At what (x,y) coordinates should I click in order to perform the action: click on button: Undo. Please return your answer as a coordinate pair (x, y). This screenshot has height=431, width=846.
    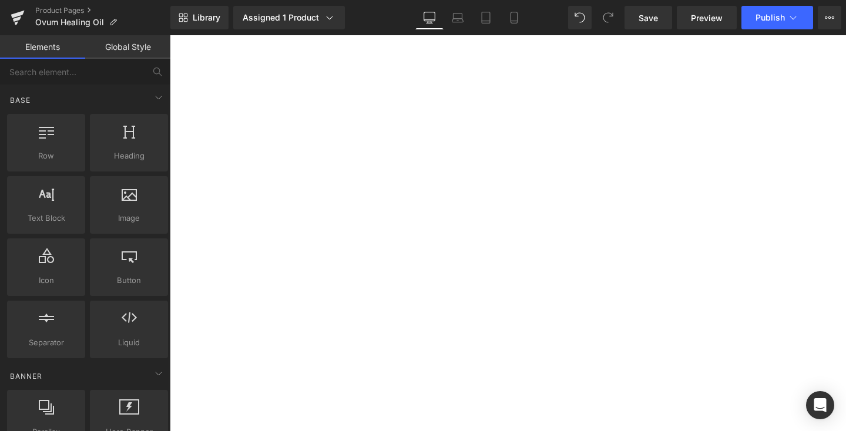
    Looking at the image, I should click on (580, 18).